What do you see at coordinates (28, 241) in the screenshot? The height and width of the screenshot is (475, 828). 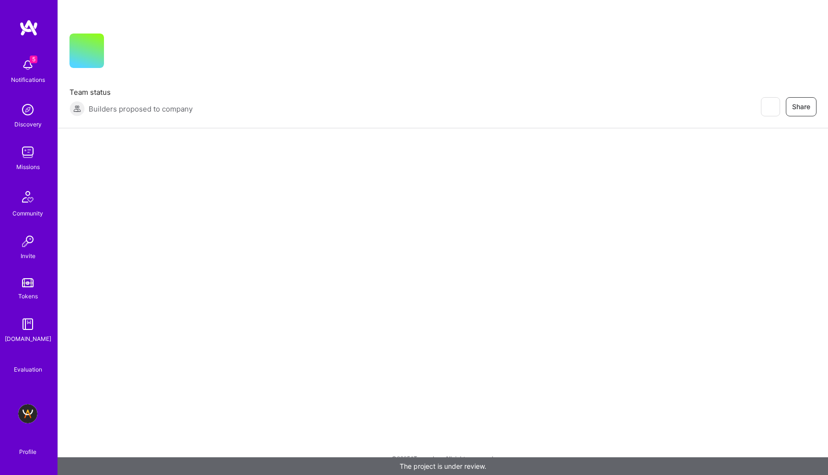 I see `img: Invite` at bounding box center [28, 241].